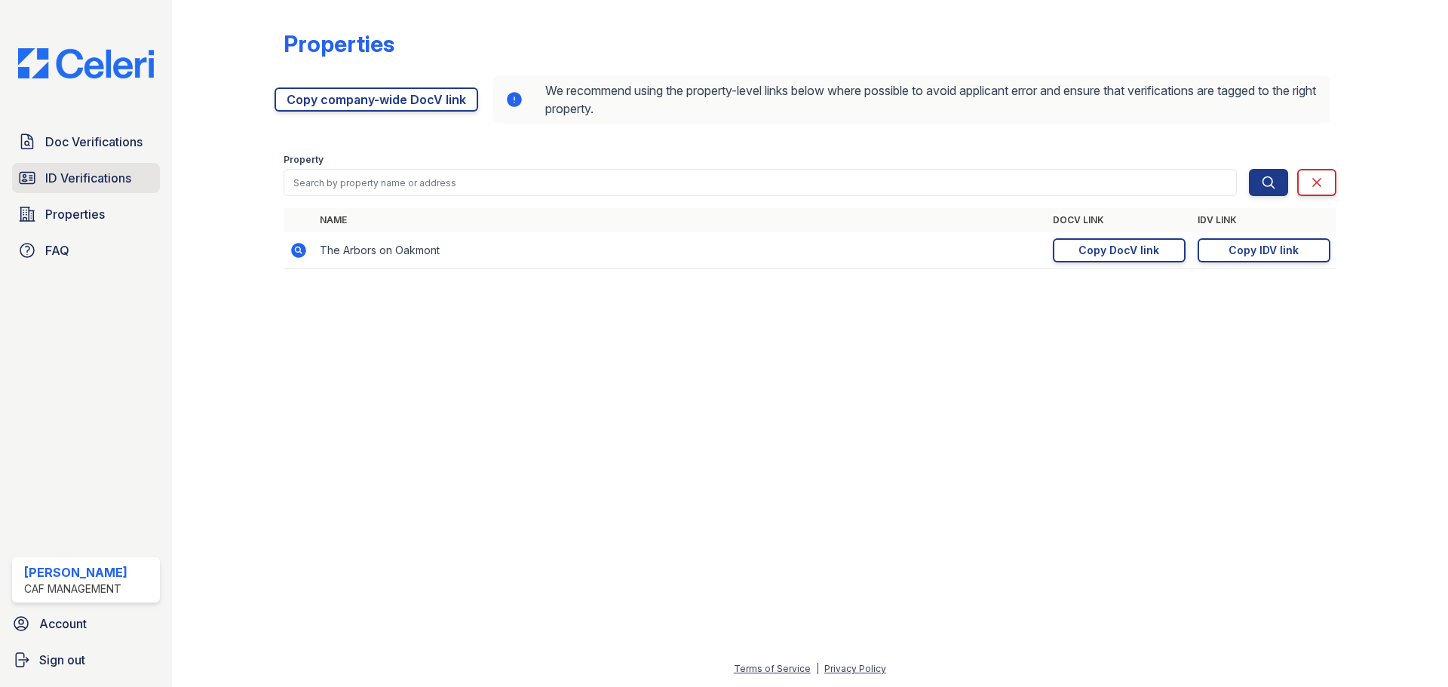  I want to click on span: Doc Verifications, so click(94, 142).